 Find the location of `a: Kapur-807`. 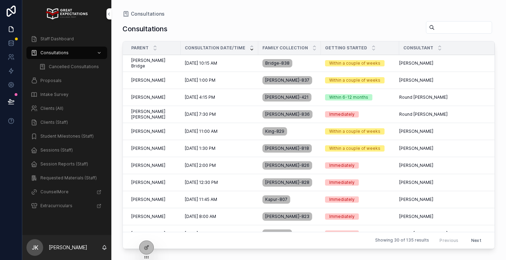

a: Kapur-807 is located at coordinates (290, 200).